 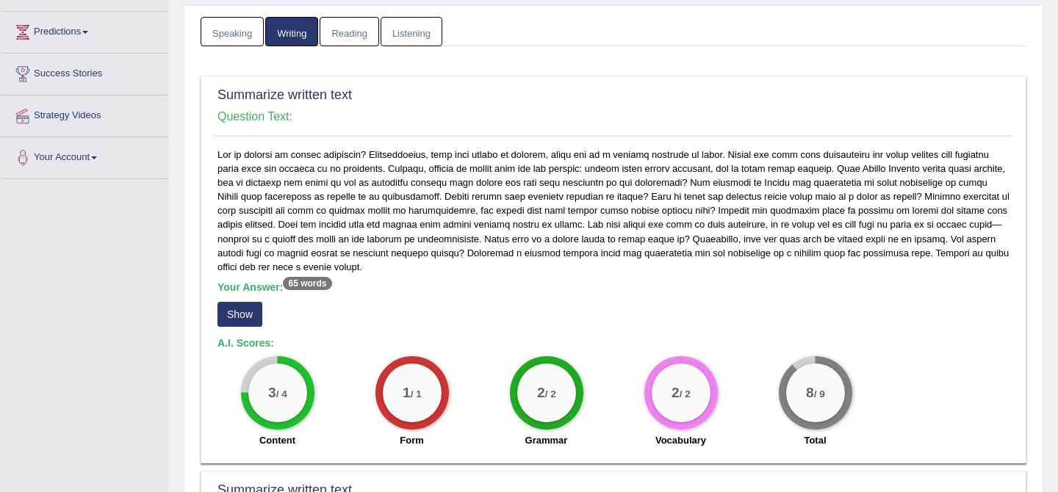 What do you see at coordinates (275, 287) in the screenshot?
I see `b: Your Answer:` at bounding box center [275, 287].